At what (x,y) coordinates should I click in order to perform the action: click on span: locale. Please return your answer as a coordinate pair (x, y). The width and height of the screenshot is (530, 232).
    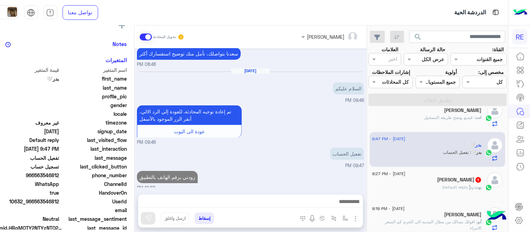
    Looking at the image, I should click on (94, 114).